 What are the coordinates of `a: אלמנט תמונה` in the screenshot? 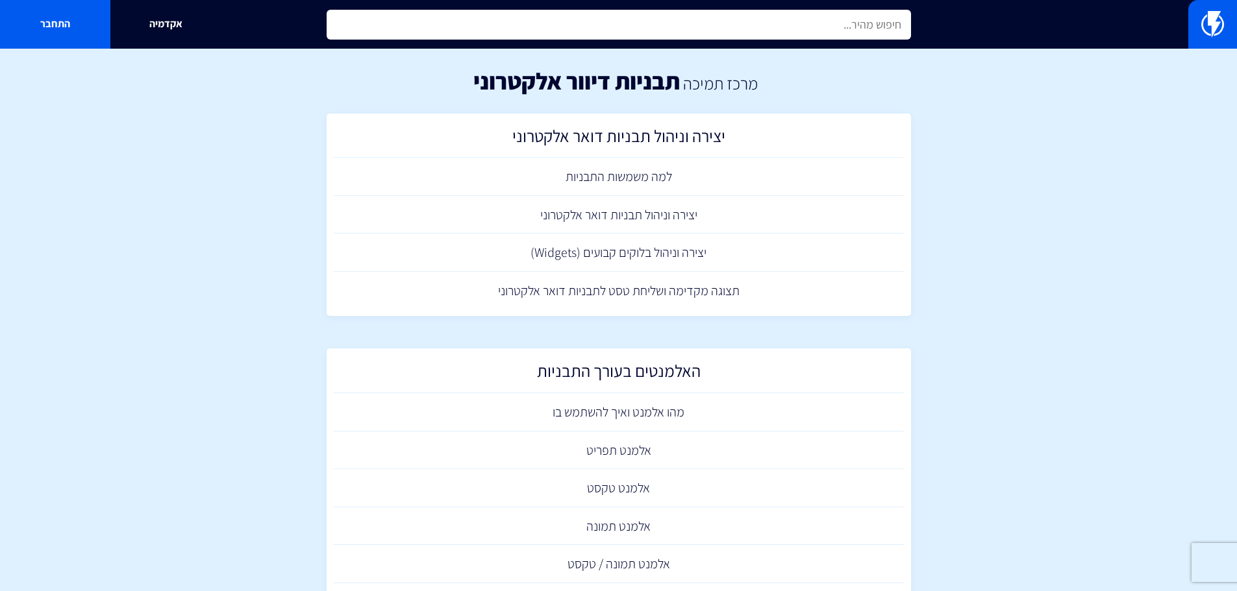 It's located at (619, 526).